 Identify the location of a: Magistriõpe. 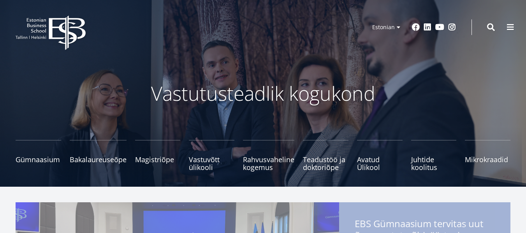
(158, 156).